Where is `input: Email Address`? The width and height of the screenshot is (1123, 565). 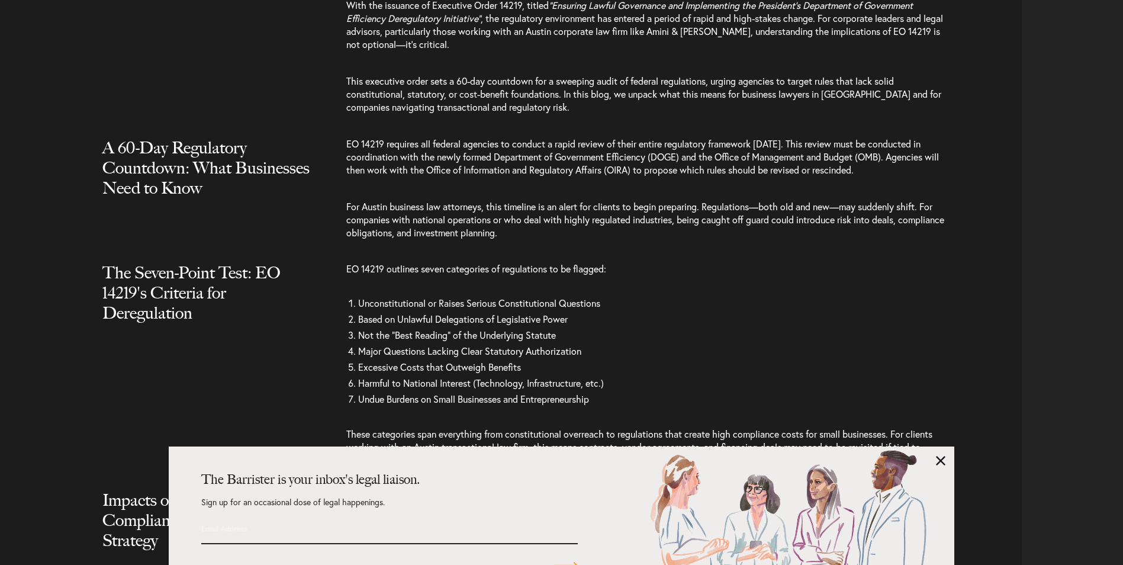
input: Email Address is located at coordinates (342, 528).